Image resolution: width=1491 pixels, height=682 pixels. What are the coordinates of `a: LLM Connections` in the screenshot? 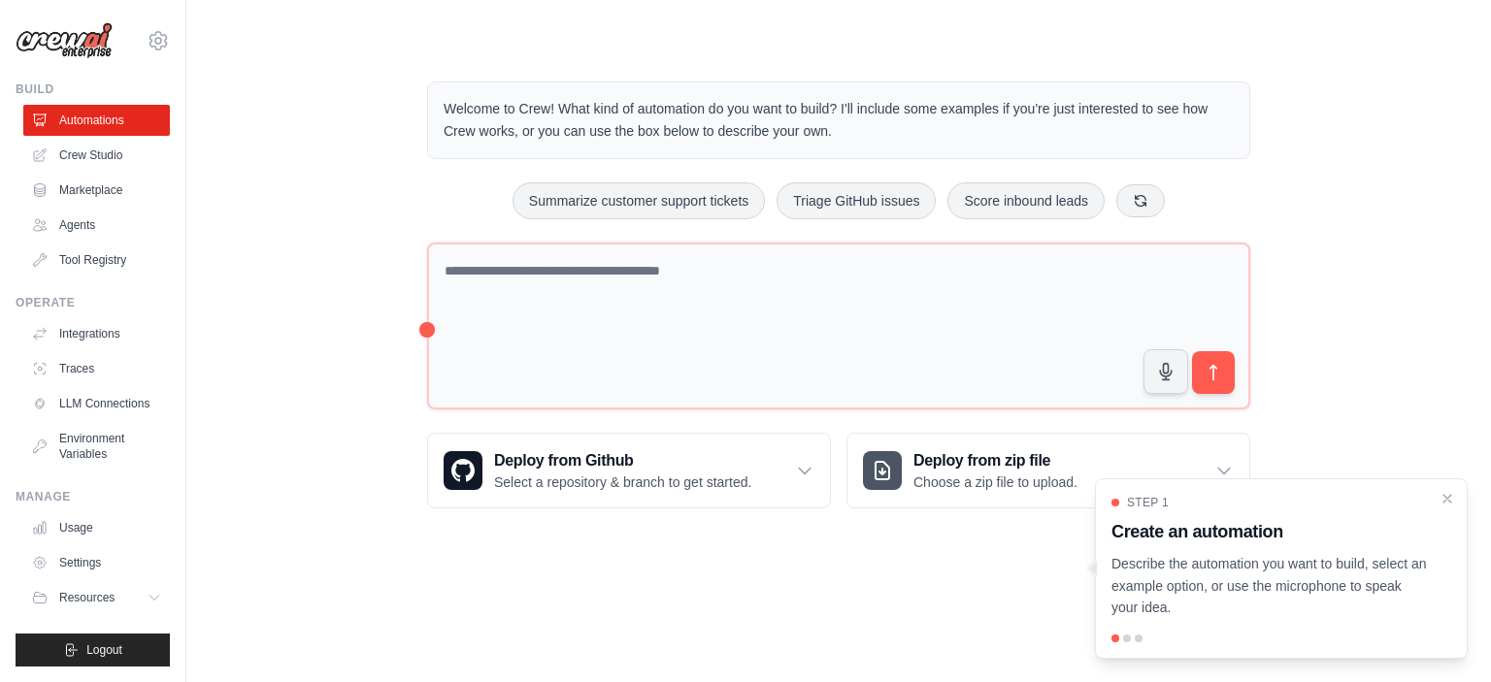 It's located at (96, 404).